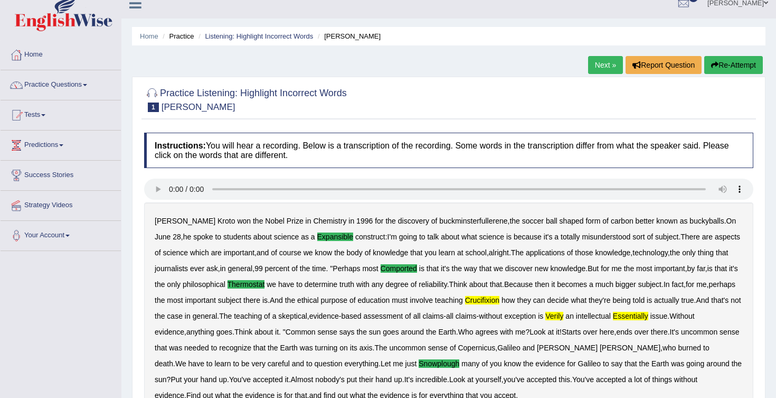 The width and height of the screenshot is (776, 398). What do you see at coordinates (226, 221) in the screenshot?
I see `b: Kroto` at bounding box center [226, 221].